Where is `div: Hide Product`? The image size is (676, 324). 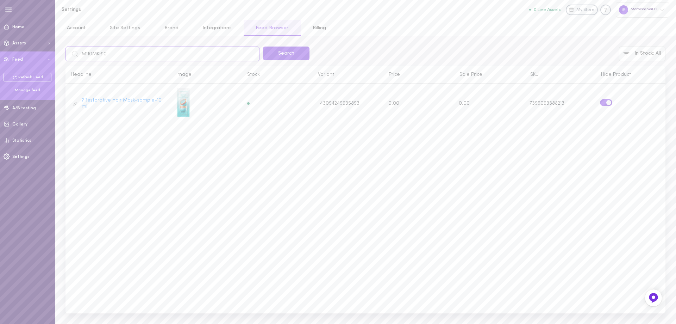
div: Hide Product is located at coordinates (631, 75).